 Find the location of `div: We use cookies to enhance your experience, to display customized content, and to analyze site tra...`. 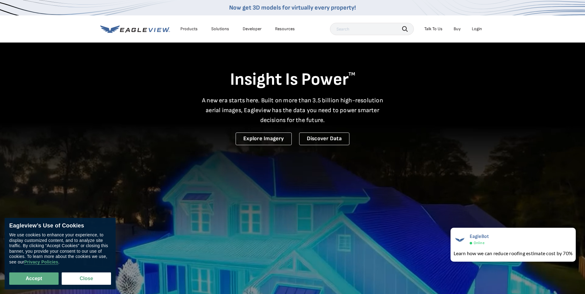

div: We use cookies to enhance your experience, to display customized content, and to analyze site tra... is located at coordinates (60, 249).